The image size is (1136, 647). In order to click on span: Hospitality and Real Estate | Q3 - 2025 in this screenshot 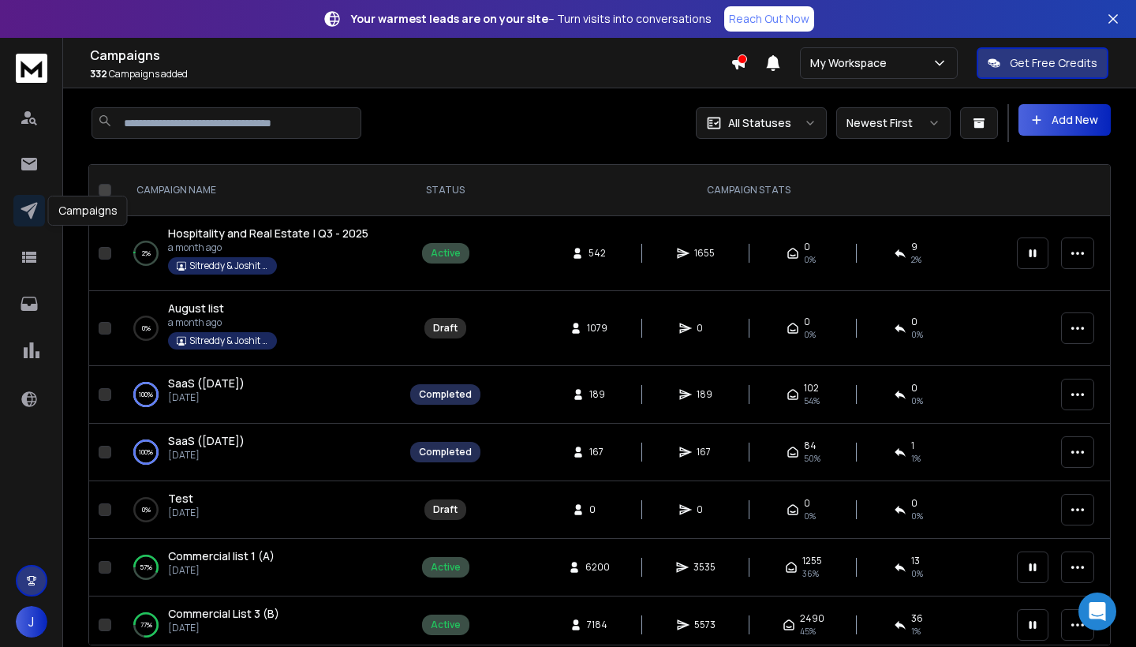, I will do `click(268, 233)`.